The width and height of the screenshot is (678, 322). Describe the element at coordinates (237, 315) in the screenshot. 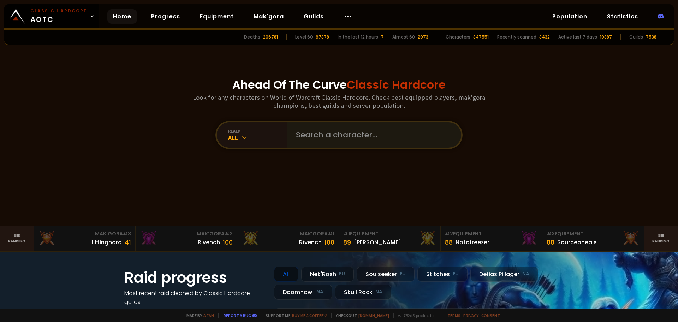

I see `a: Report a bug` at that location.